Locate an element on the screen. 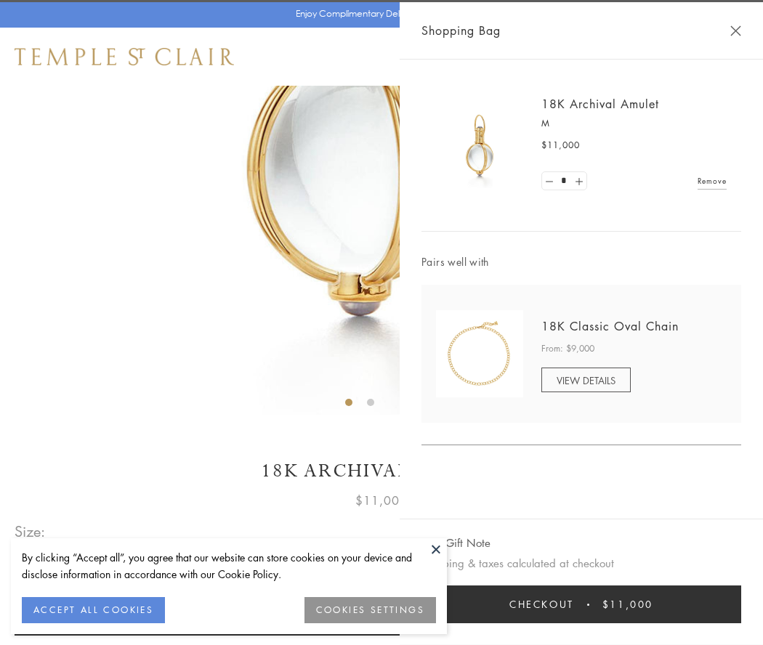 This screenshot has height=645, width=763. img: N88865-OV18 is located at coordinates (480, 354).